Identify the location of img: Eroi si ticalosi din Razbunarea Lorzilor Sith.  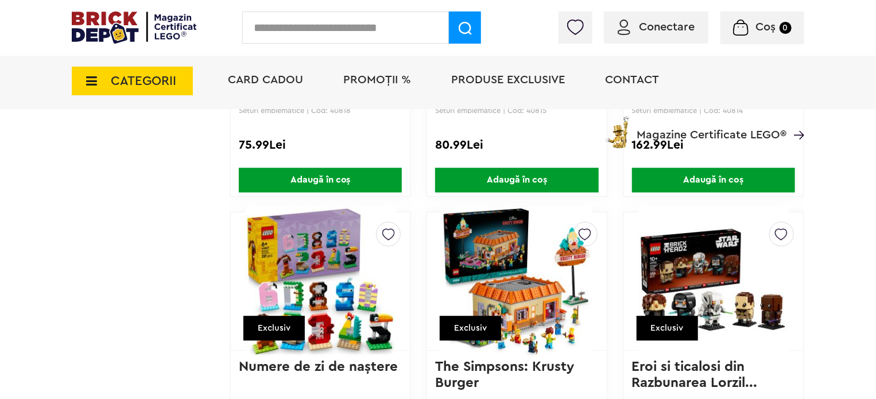
(713, 281).